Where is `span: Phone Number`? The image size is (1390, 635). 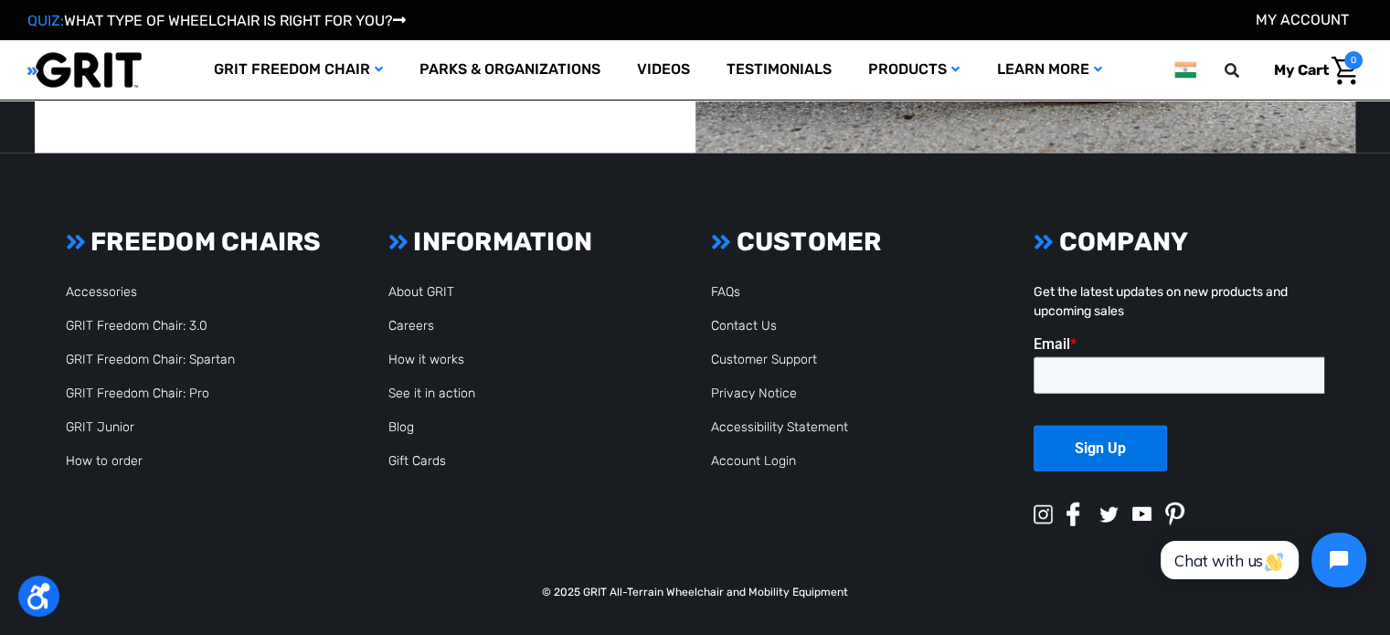 span: Phone Number is located at coordinates (352, 83).